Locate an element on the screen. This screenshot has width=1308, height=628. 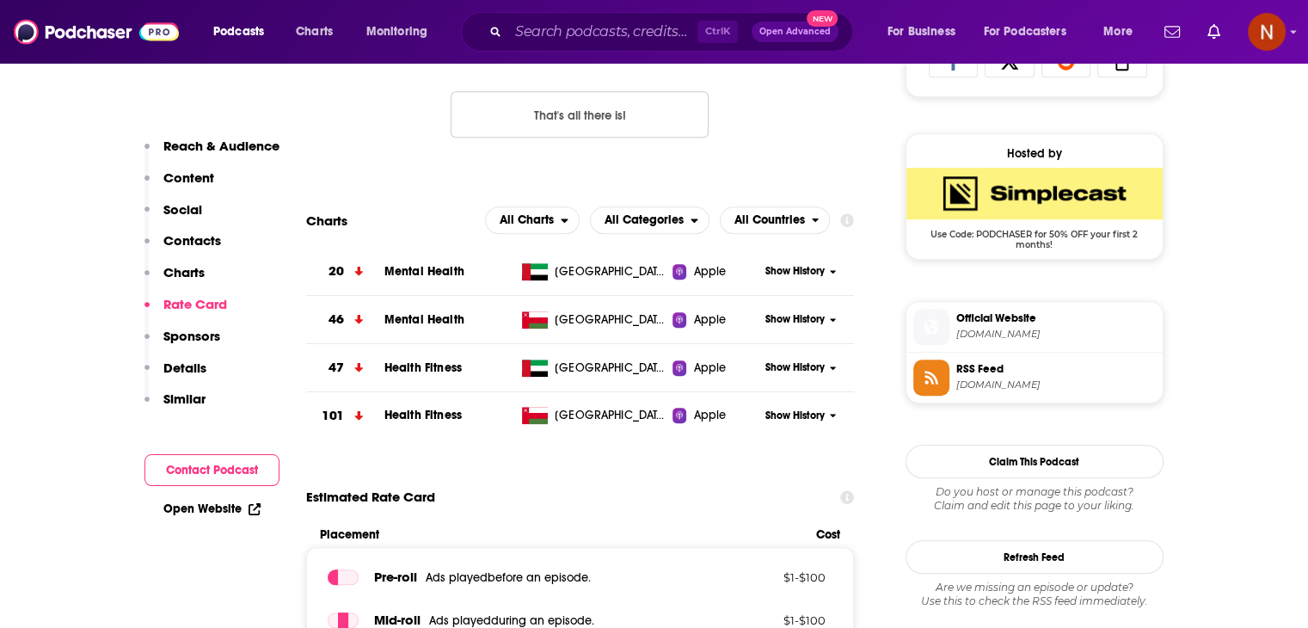
p: Similar is located at coordinates (184, 398).